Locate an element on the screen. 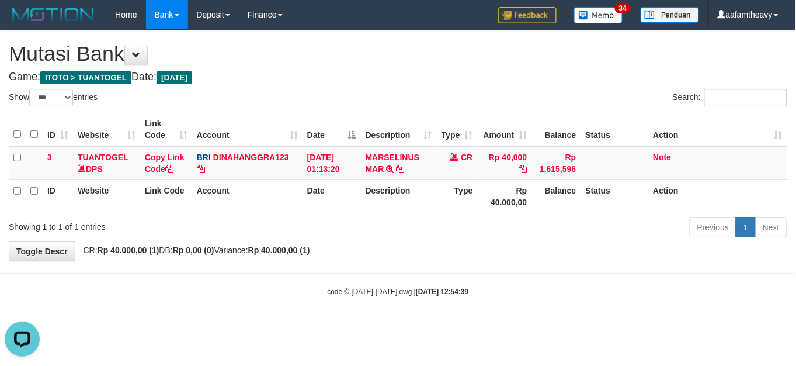  strong: Rp 0,00 (0) is located at coordinates (193, 250).